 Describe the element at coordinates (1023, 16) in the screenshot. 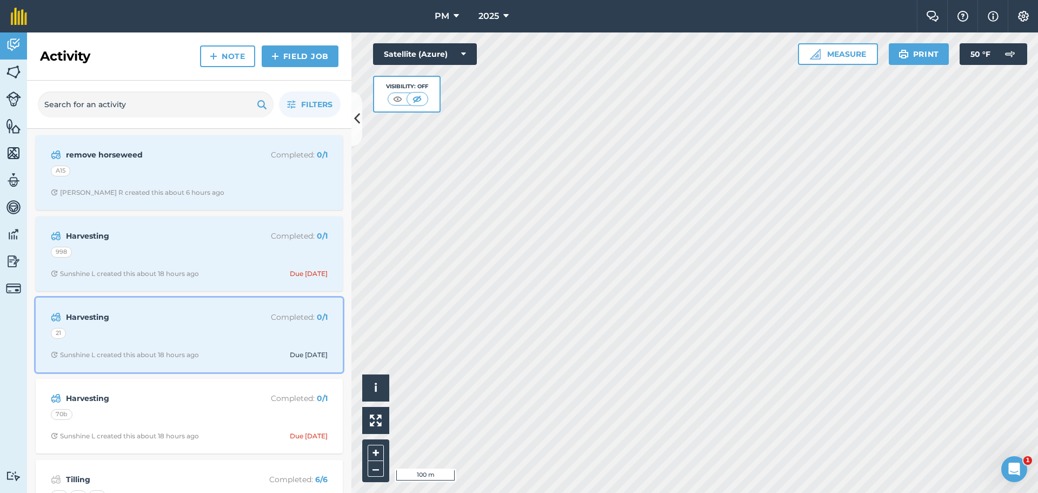

I see `img: A cog icon` at that location.